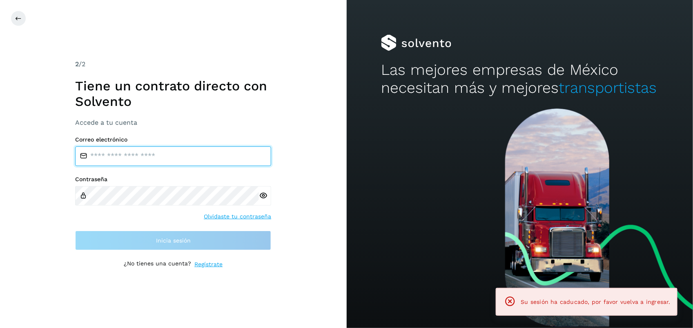 This screenshot has width=693, height=328. What do you see at coordinates (173, 240) in the screenshot?
I see `button: Inicia sesión` at bounding box center [173, 240].